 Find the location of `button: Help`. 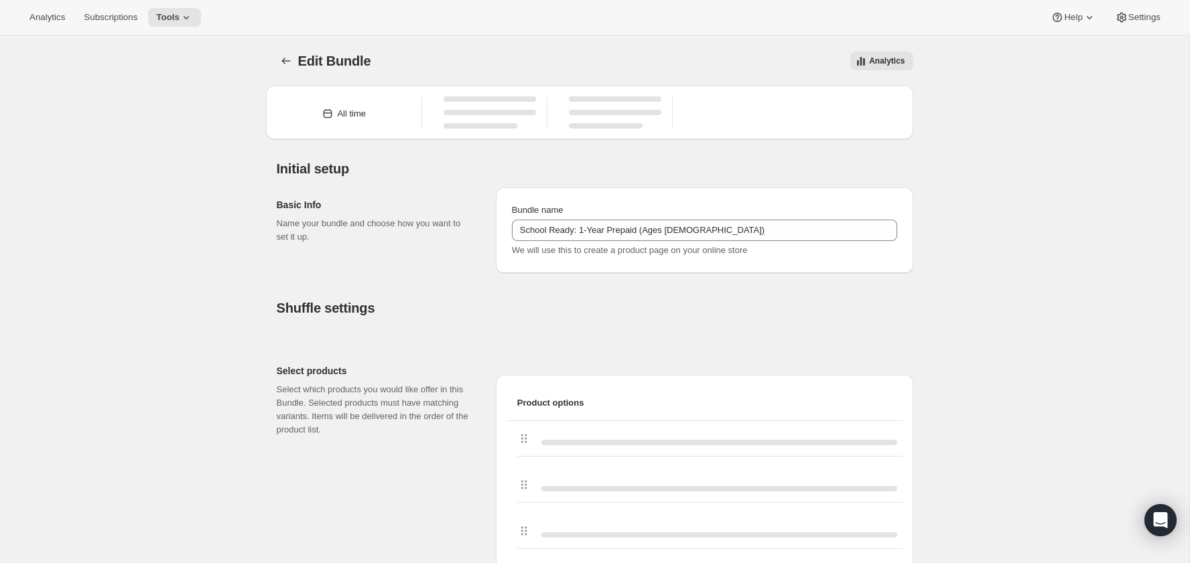

button: Help is located at coordinates (1073, 17).